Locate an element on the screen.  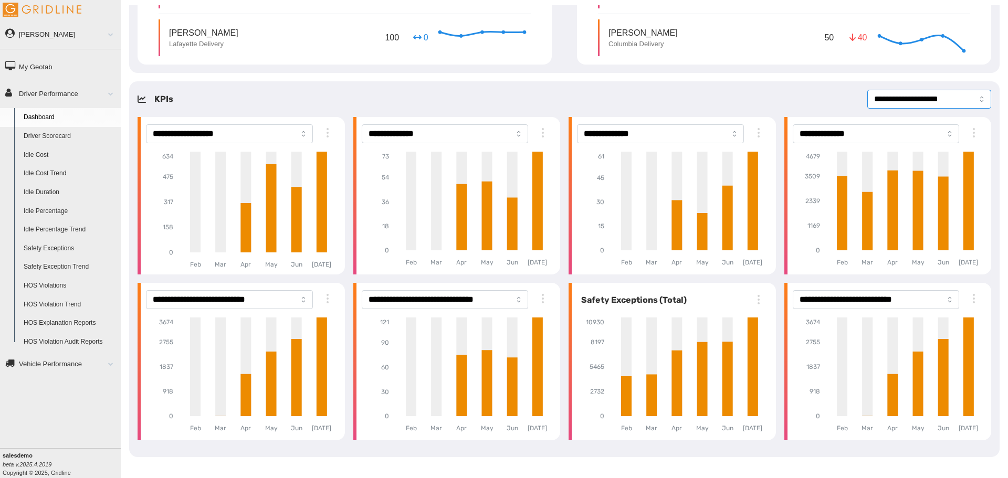
img: Gridline is located at coordinates (42, 9).